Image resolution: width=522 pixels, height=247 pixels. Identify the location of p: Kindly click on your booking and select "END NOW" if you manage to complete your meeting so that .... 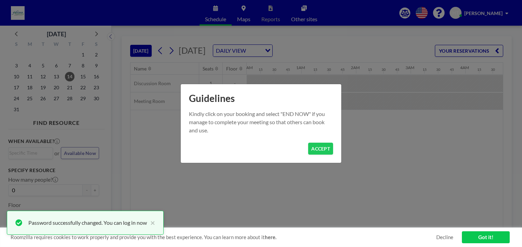
(261, 122).